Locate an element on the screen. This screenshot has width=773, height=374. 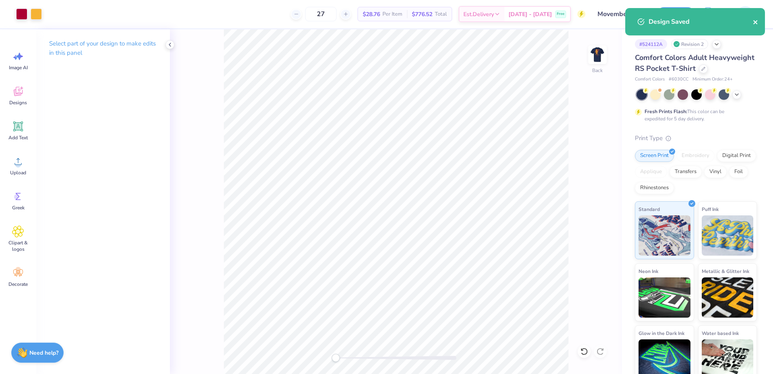
strong: Fresh Prints Flash: is located at coordinates (666, 111).